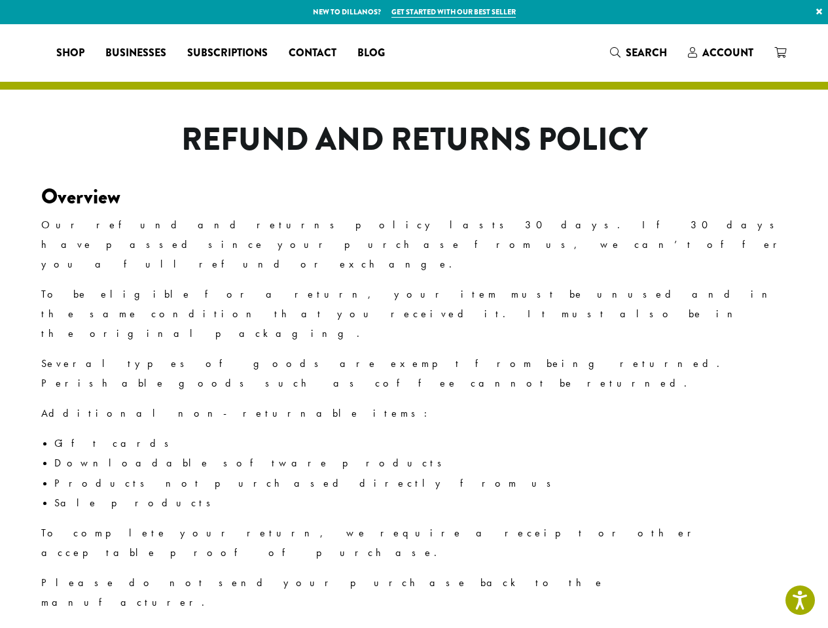 This screenshot has width=828, height=628. I want to click on span: Account, so click(728, 52).